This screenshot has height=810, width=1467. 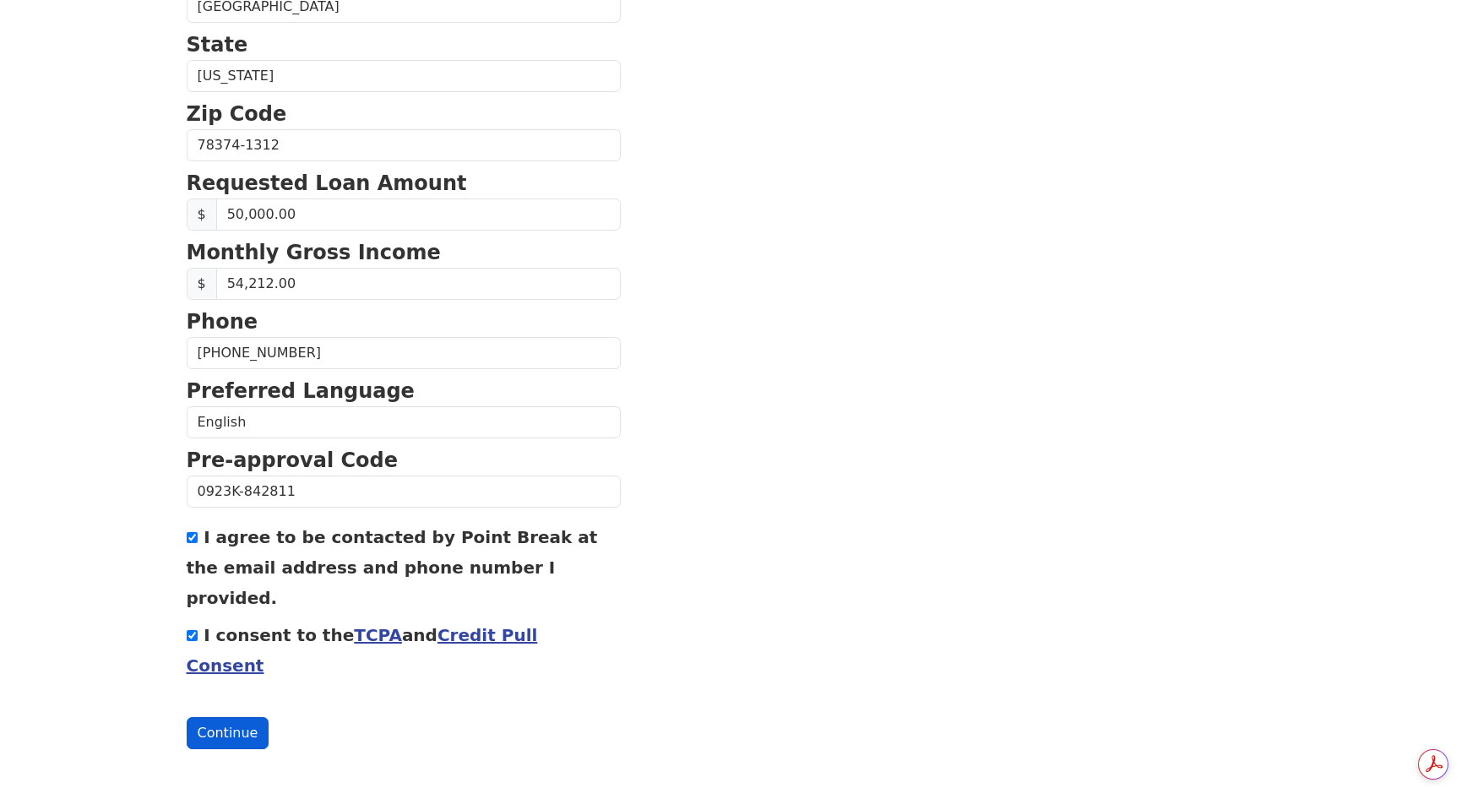 I want to click on strong: Phone, so click(x=222, y=322).